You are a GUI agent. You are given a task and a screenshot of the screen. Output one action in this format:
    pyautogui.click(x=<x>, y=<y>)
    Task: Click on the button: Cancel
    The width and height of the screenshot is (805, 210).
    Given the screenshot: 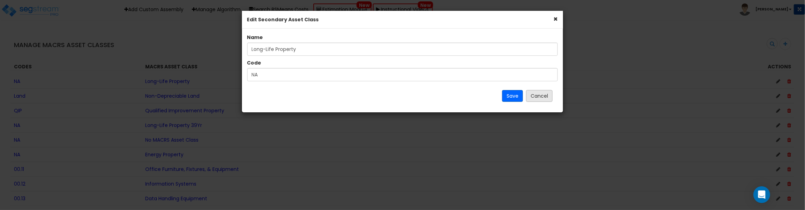 What is the action you would take?
    pyautogui.click(x=539, y=96)
    